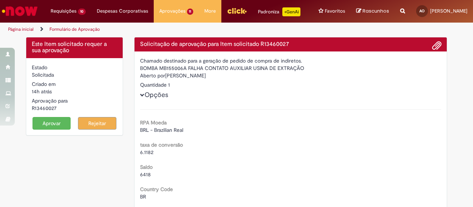  I want to click on span: Favoritos, so click(335, 11).